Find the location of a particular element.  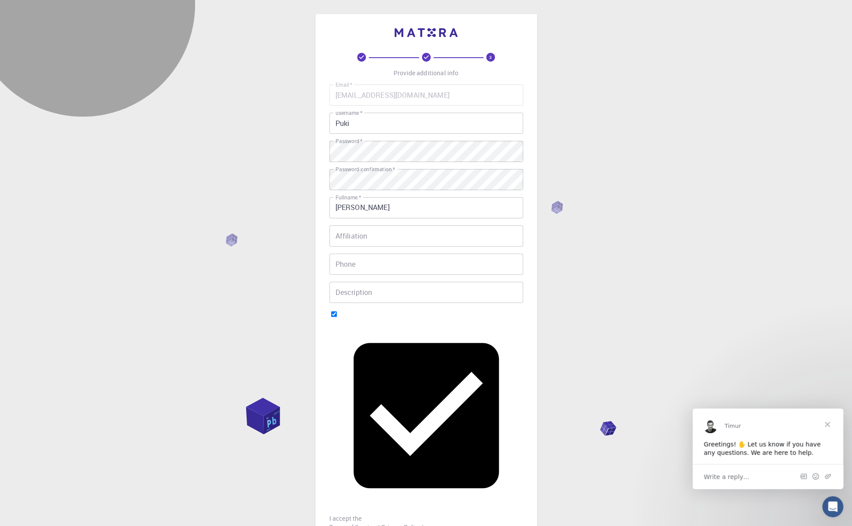

span: I accept the is located at coordinates (346, 518).